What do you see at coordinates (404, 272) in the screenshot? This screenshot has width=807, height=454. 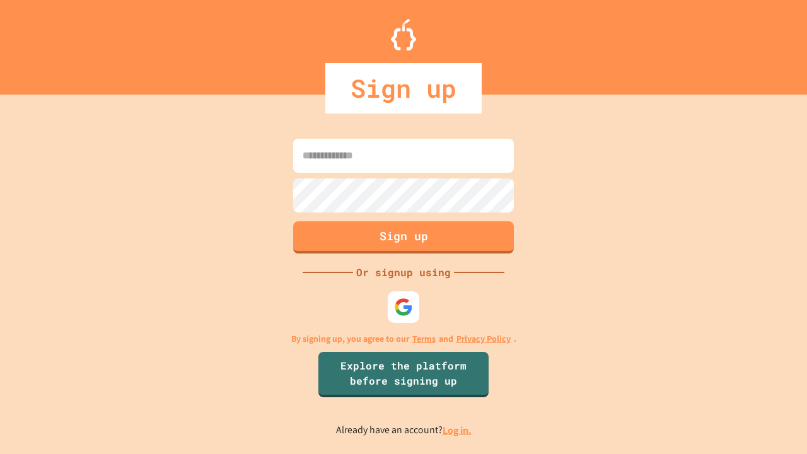 I see `div: Or signup using` at bounding box center [404, 272].